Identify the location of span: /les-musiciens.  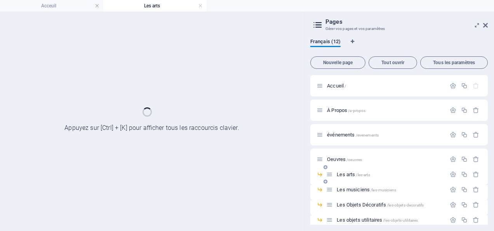
(383, 189).